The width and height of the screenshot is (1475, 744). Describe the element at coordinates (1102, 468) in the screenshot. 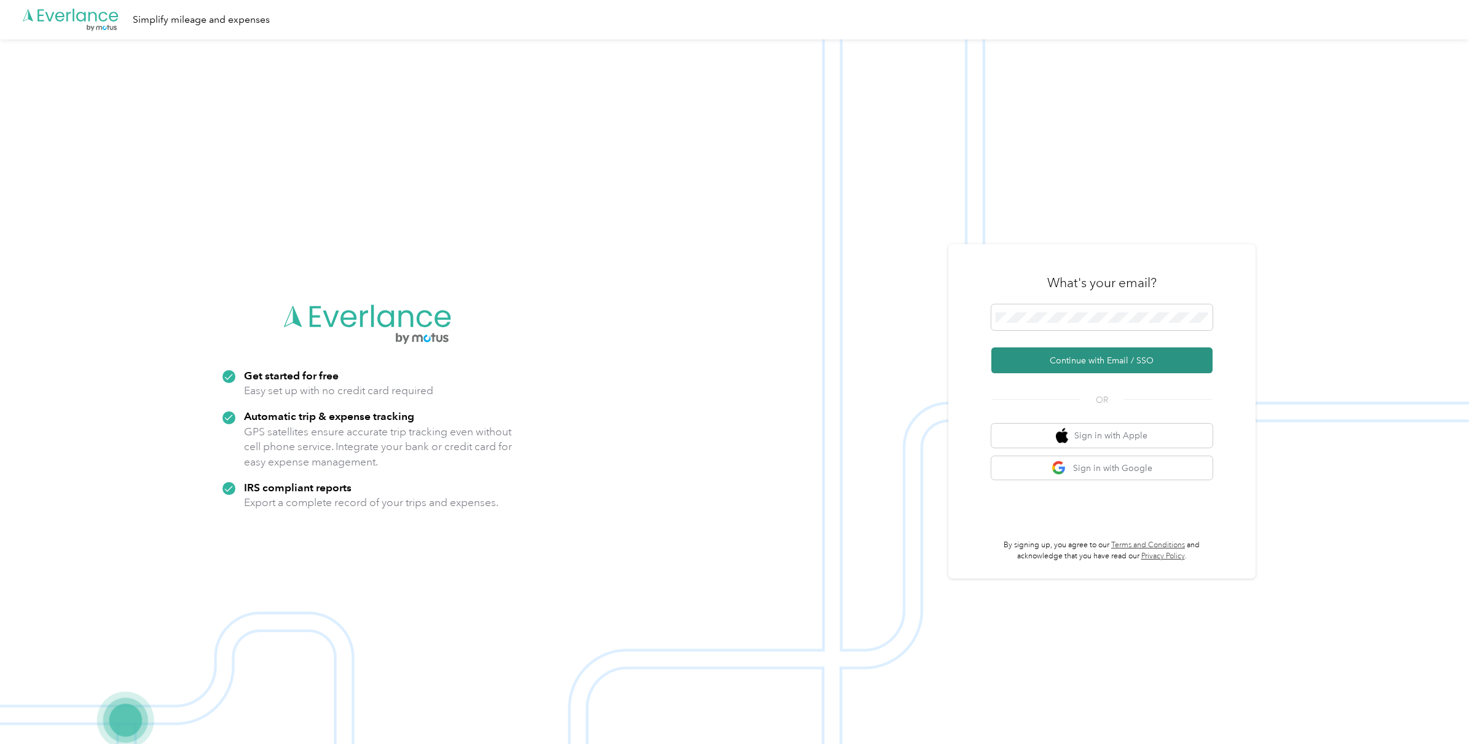

I see `button: google logoSign in with Google` at that location.